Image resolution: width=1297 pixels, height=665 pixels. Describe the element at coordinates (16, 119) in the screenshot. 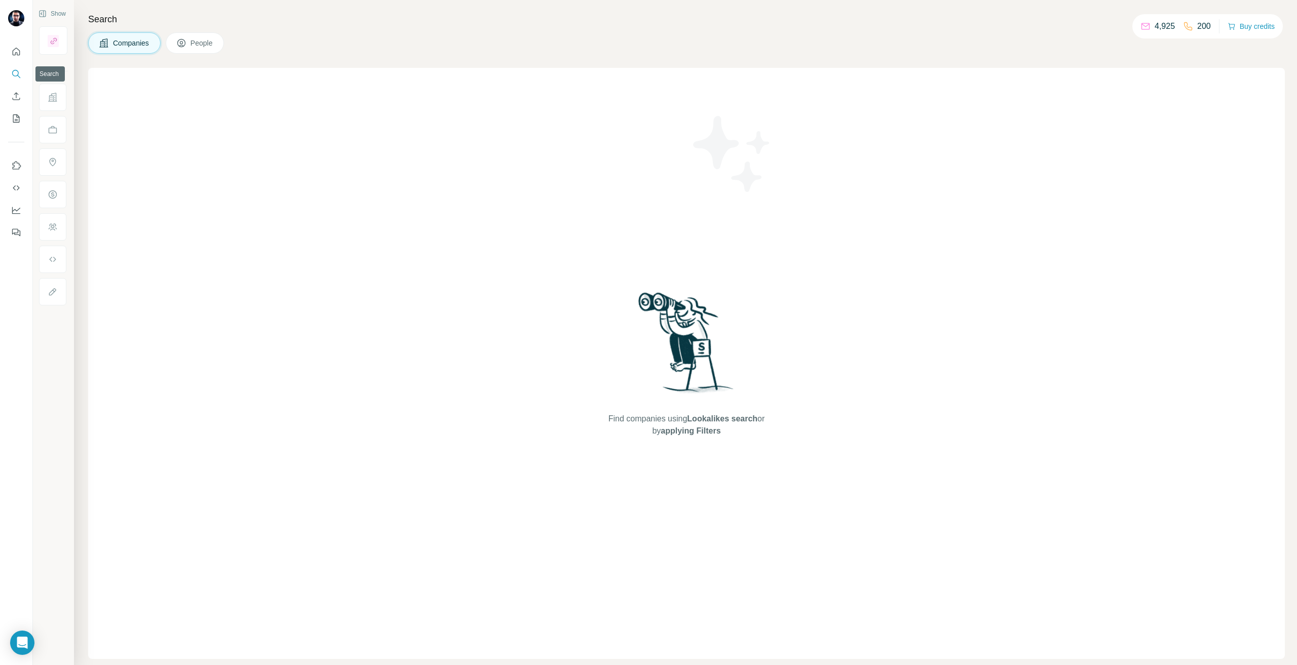

I see `button: My lists` at that location.